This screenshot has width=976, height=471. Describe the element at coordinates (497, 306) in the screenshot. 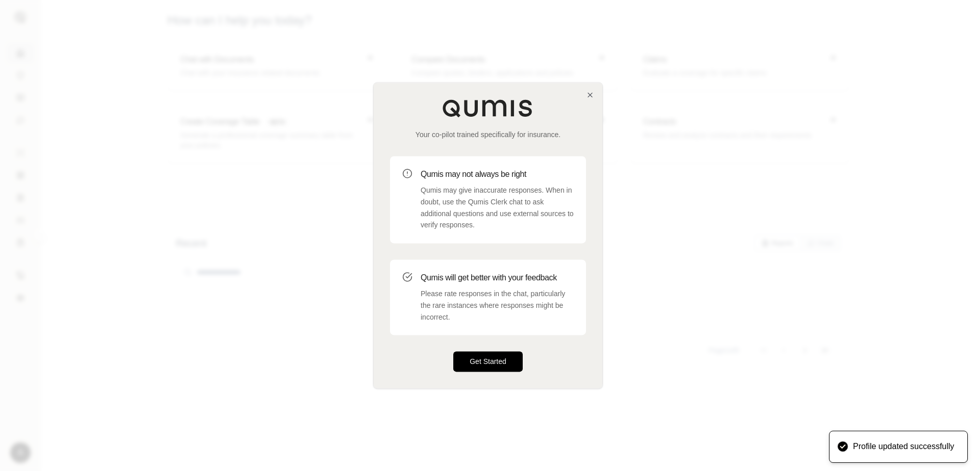

I see `p: Please rate responses in the chat, particularly the rare instances where responses might be incor...` at that location.